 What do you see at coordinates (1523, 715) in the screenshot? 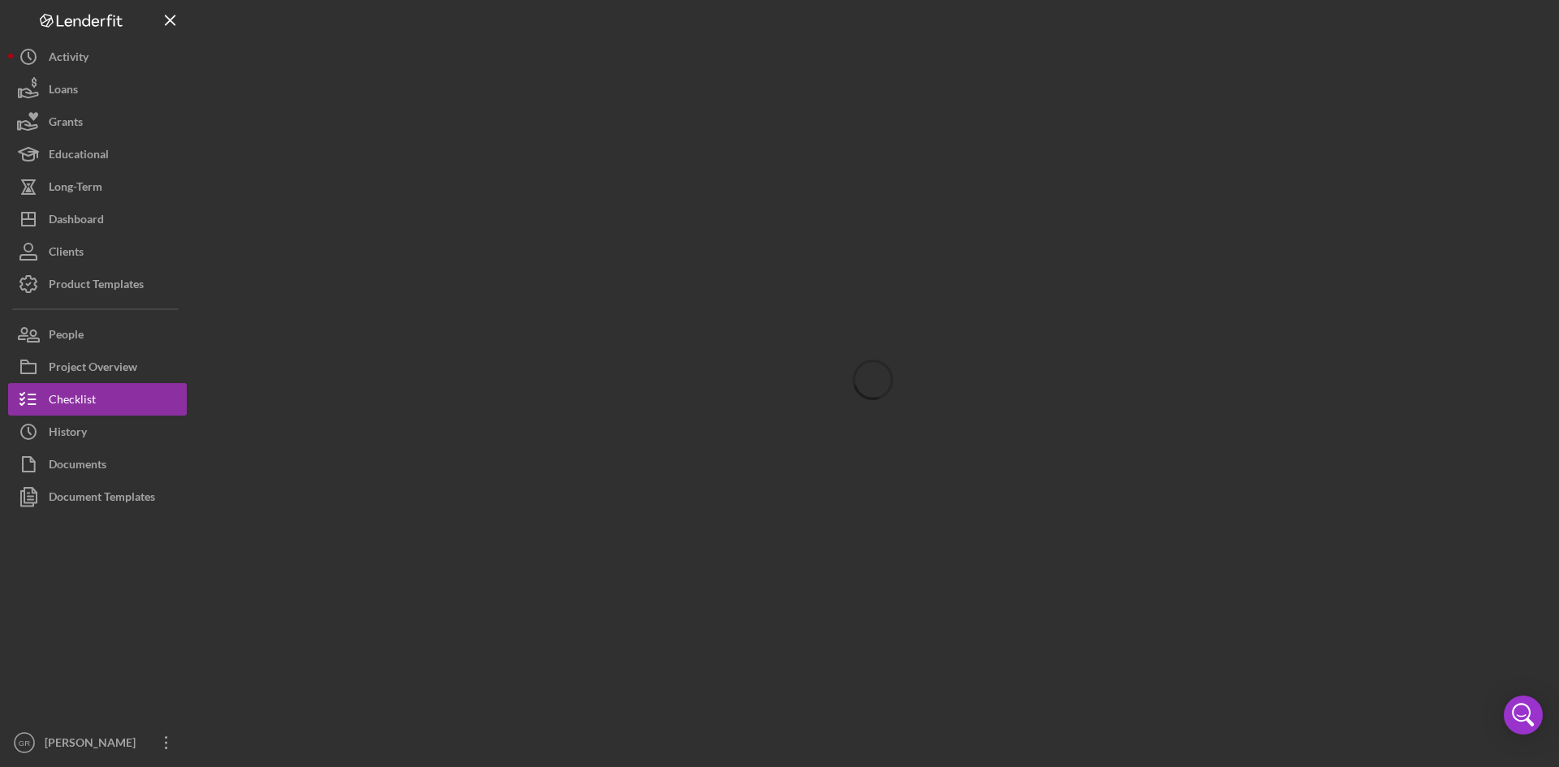
I see `div: Open Intercom Messenger` at bounding box center [1523, 715].